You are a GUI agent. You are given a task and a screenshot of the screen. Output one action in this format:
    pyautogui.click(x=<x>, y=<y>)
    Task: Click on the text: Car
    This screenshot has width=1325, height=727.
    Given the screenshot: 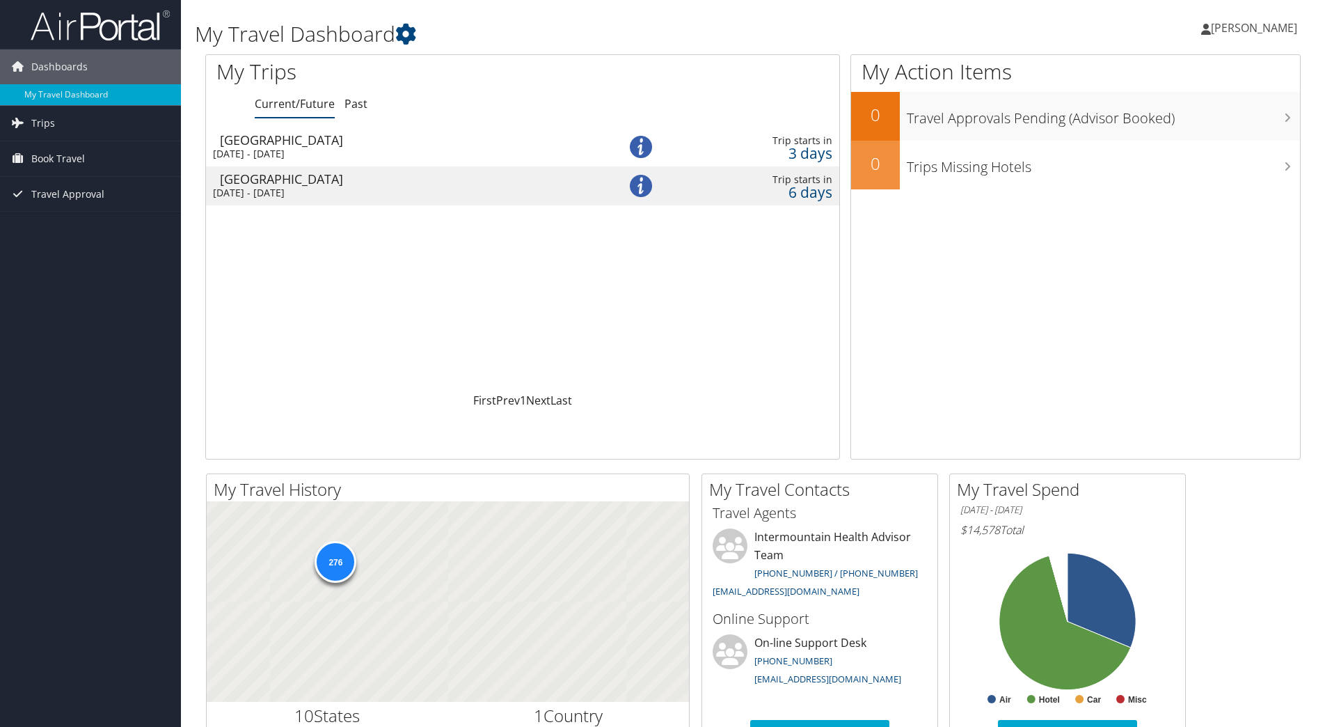 What is the action you would take?
    pyautogui.click(x=1094, y=700)
    